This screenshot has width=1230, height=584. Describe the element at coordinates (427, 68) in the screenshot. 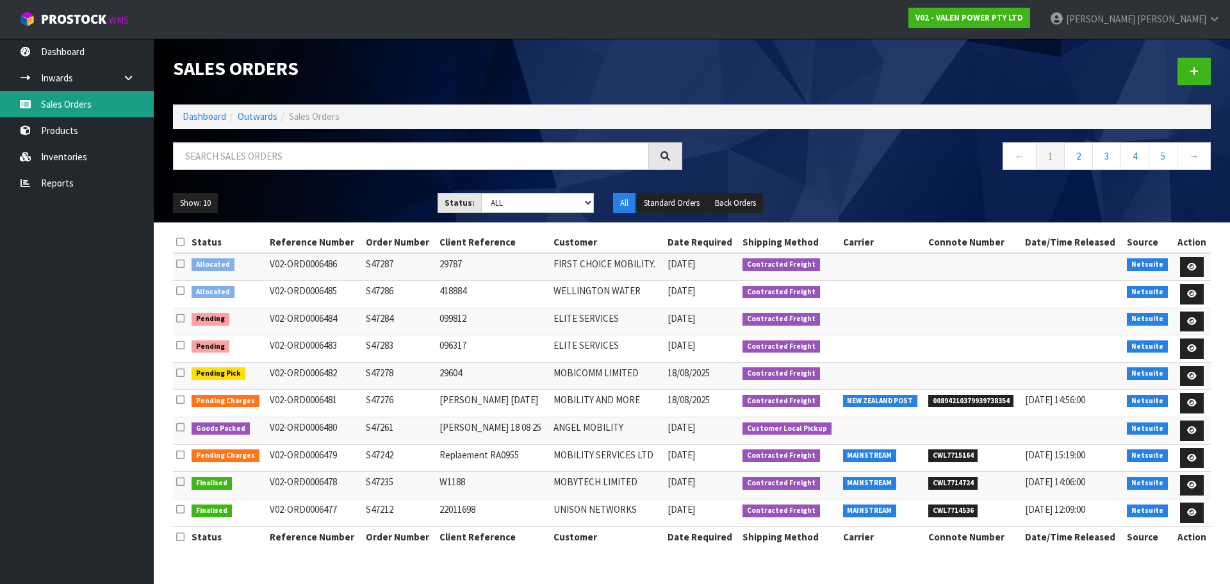

I see `h1: Sales Orders` at that location.